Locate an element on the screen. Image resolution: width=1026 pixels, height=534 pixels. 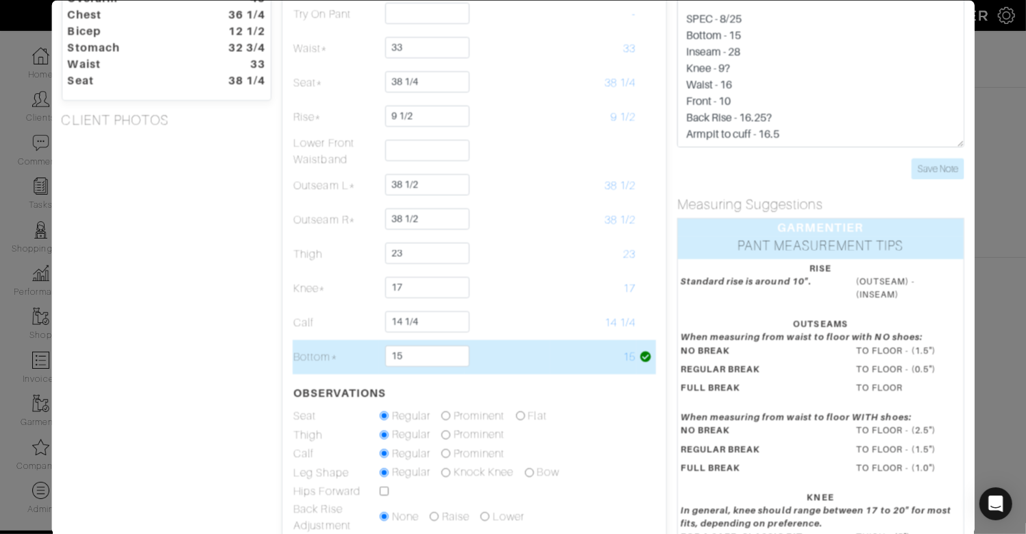
div: KNEE is located at coordinates (821, 496).